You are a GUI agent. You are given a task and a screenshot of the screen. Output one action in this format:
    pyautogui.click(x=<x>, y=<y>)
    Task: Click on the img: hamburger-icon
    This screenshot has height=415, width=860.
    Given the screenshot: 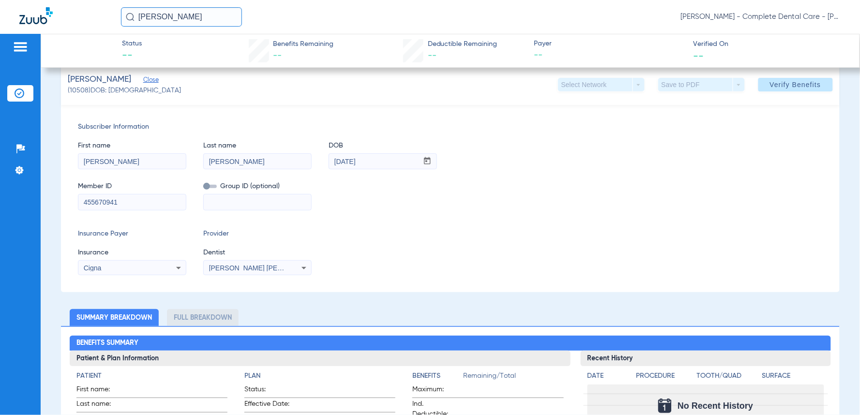 What is the action you would take?
    pyautogui.click(x=20, y=47)
    